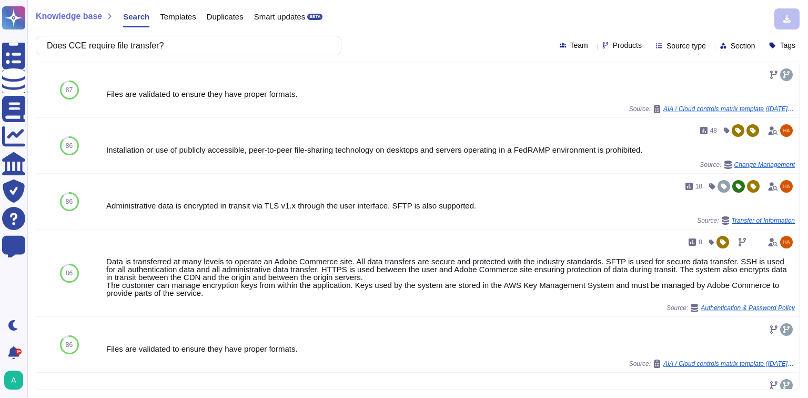 The image size is (808, 398). Describe the element at coordinates (764, 165) in the screenshot. I see `span: Change Management` at that location.